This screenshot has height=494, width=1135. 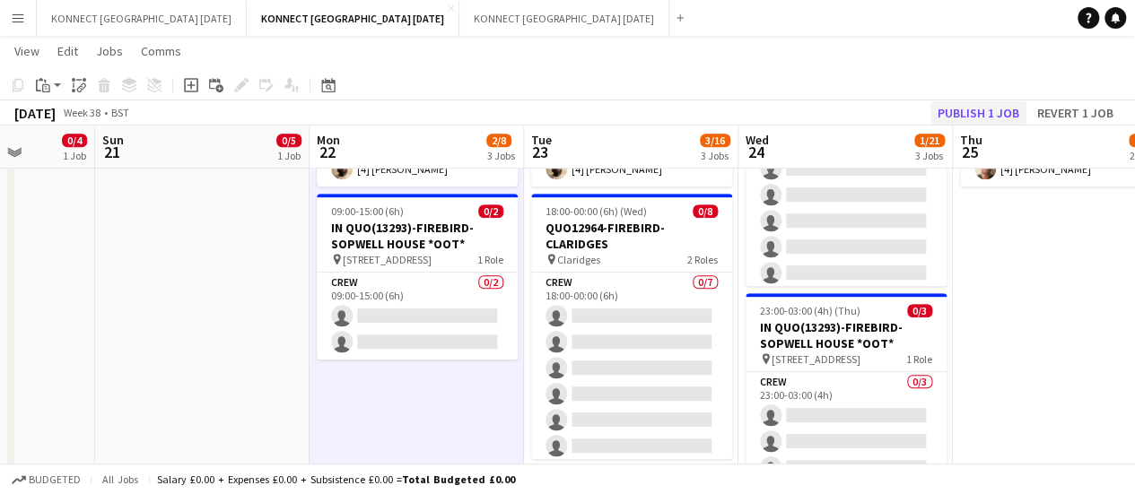 What do you see at coordinates (335, 479) in the screenshot?
I see `div: Salary £0.00 + Expenses £0.00 + Subsistence £0.00 =` at bounding box center [335, 479].